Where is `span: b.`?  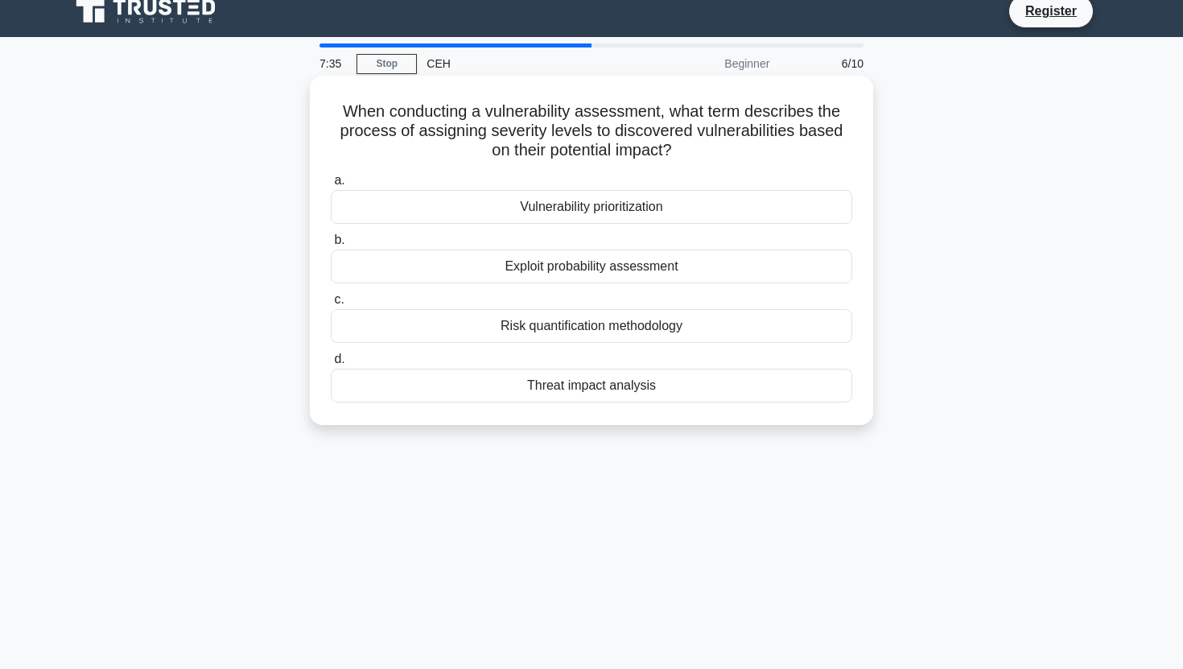
span: b. is located at coordinates (339, 239).